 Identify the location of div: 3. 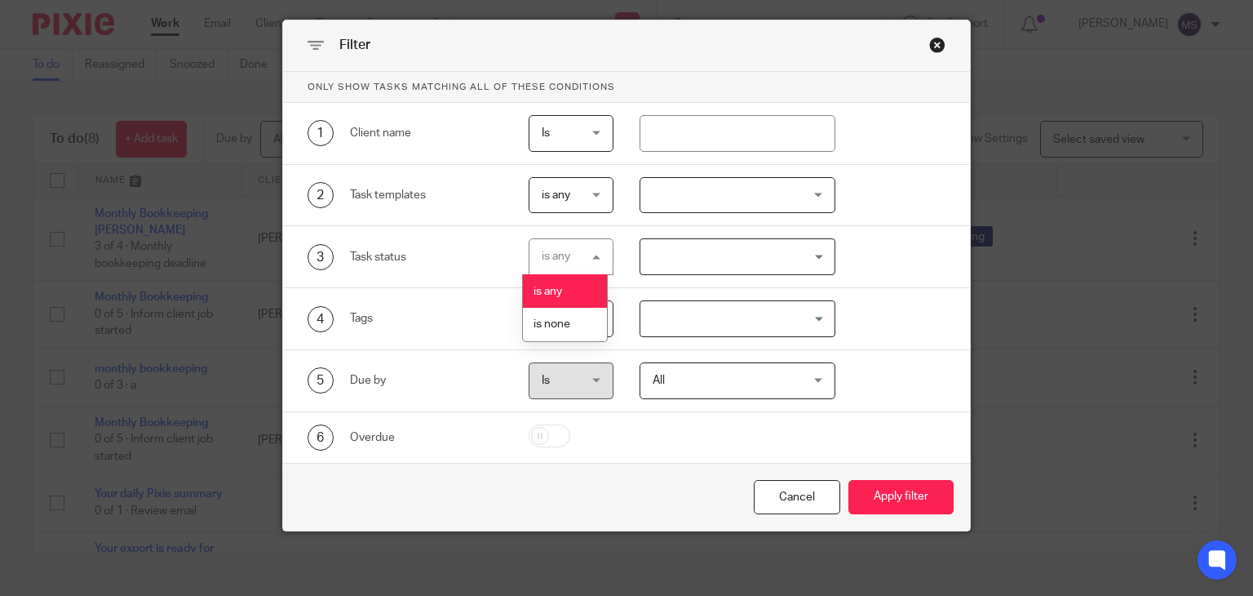
(321, 257).